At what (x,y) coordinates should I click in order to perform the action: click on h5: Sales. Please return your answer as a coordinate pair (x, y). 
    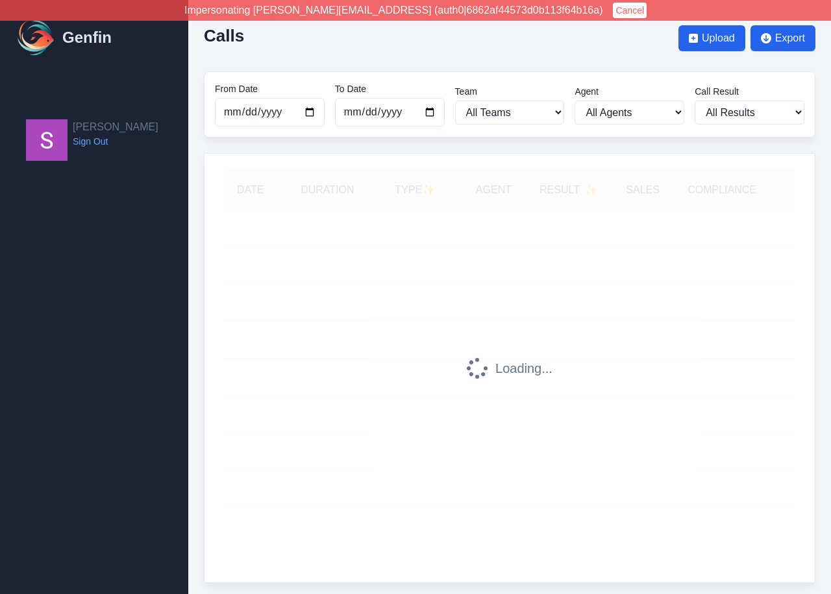
    Looking at the image, I should click on (642, 190).